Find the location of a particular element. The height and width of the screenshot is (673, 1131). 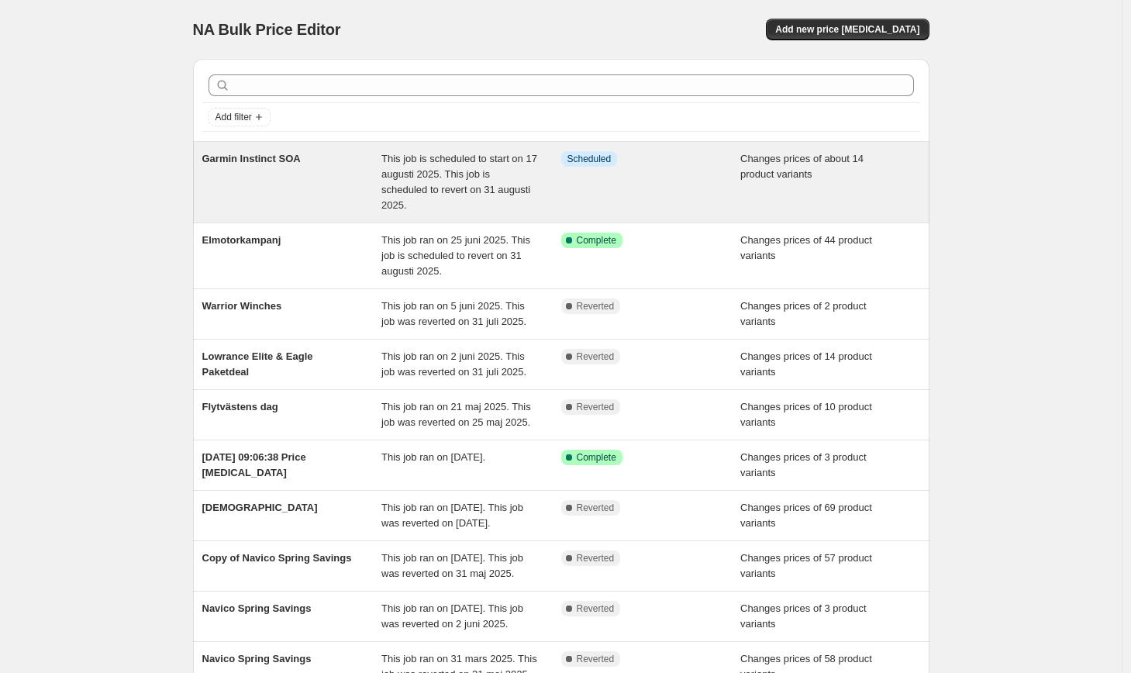

span: Lowrance Elite & Eagle Paketdeal is located at coordinates (257, 364).